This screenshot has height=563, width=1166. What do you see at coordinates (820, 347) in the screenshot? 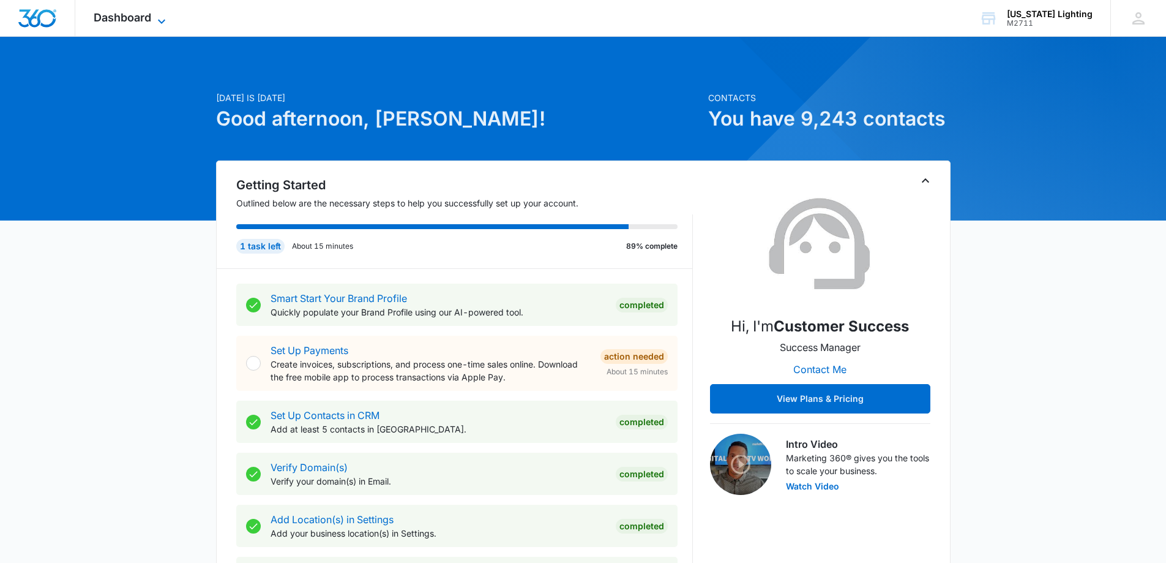
I see `p: Success Manager` at bounding box center [820, 347].